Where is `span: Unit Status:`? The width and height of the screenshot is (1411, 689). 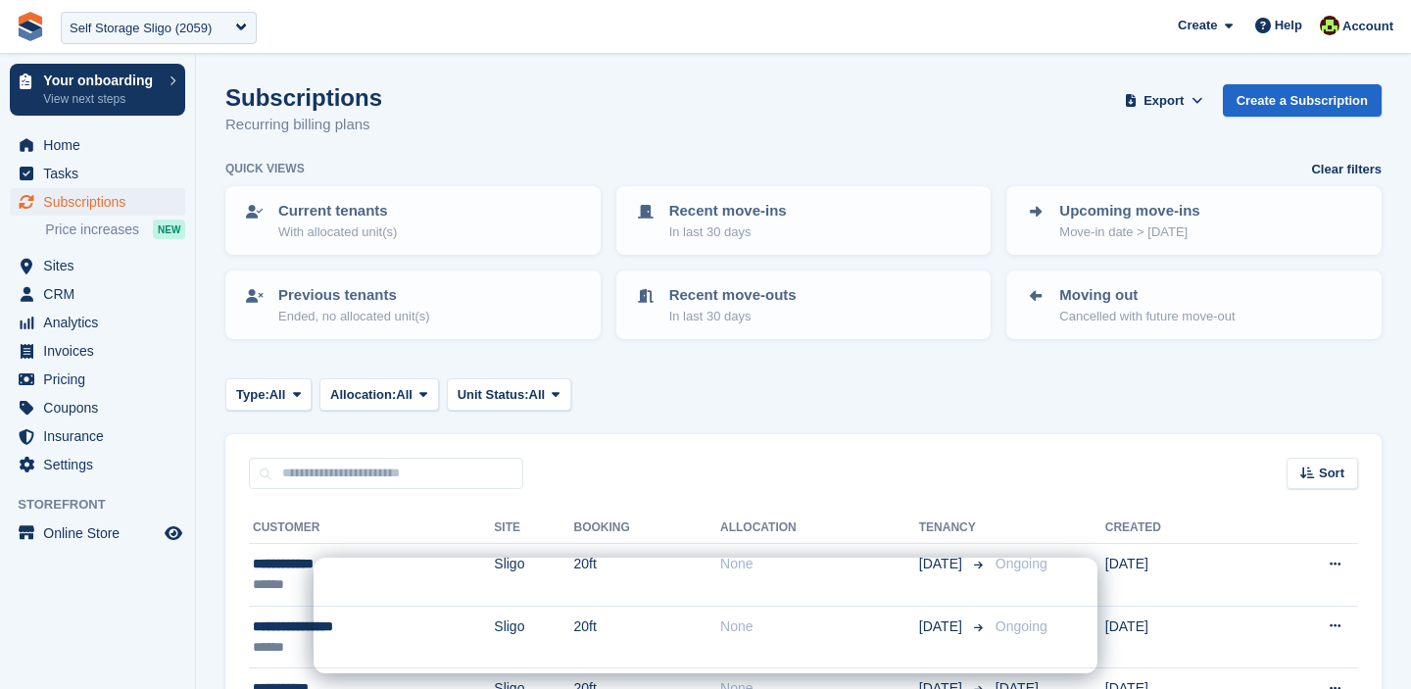
span: Unit Status: is located at coordinates (493, 395).